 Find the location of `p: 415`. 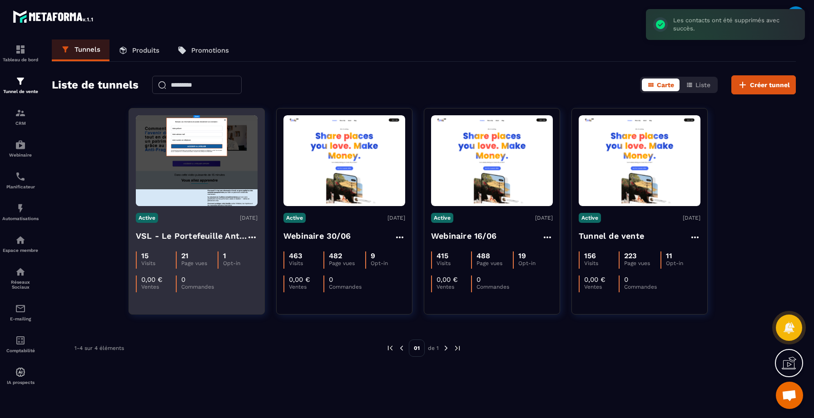

p: 415 is located at coordinates (442, 256).